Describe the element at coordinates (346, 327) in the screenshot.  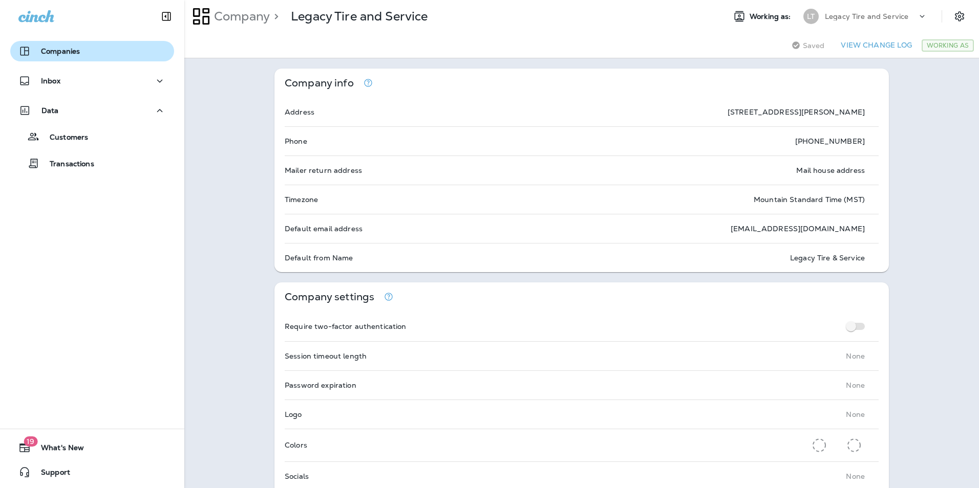
I see `p: Require two-factor authentication` at that location.